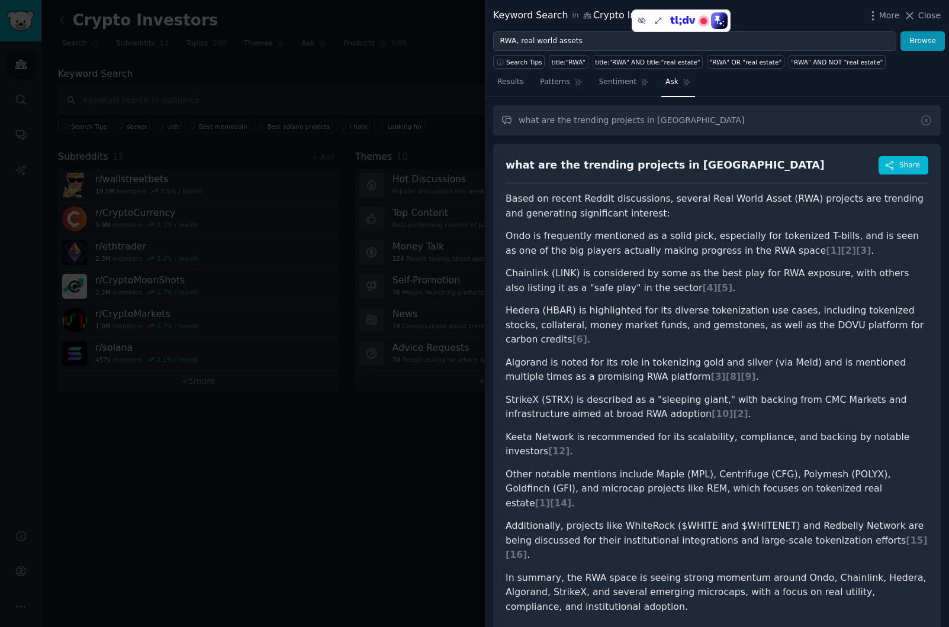 The image size is (949, 627). I want to click on a: Patterns, so click(560, 85).